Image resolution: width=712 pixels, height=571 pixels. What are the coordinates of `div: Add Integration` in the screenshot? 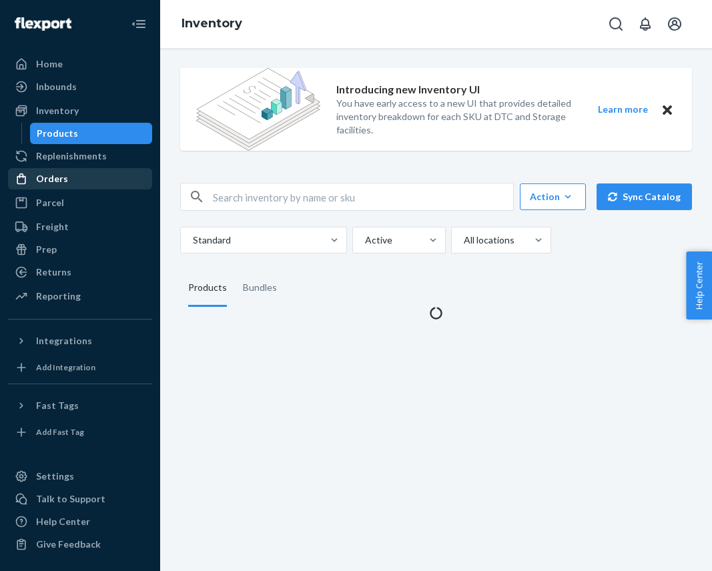 It's located at (65, 367).